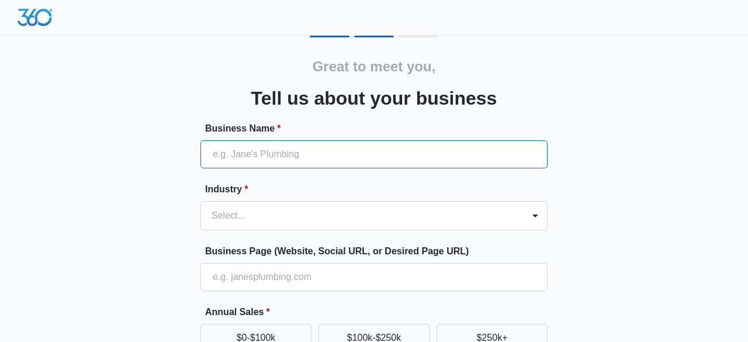 The image size is (748, 342). I want to click on h2: Great to meet you,, so click(374, 67).